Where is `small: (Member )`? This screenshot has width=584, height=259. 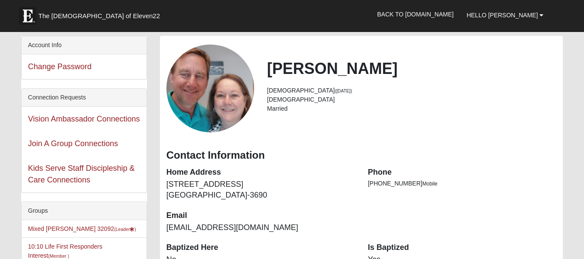 small: (Member ) is located at coordinates (58, 256).